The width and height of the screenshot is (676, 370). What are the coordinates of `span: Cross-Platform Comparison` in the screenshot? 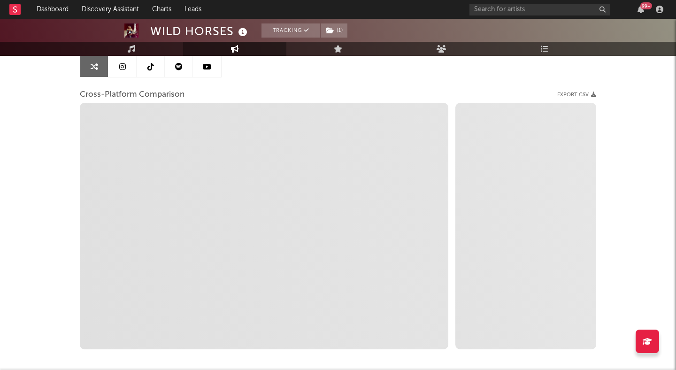 It's located at (132, 95).